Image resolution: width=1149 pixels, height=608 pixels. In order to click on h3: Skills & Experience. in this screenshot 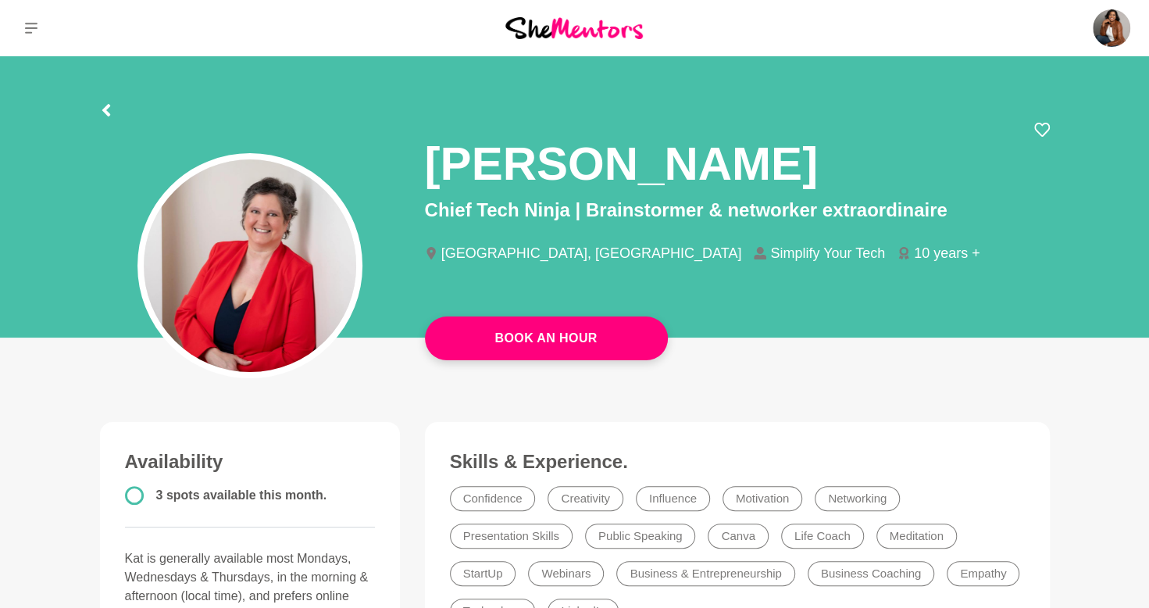, I will do `click(737, 461)`.